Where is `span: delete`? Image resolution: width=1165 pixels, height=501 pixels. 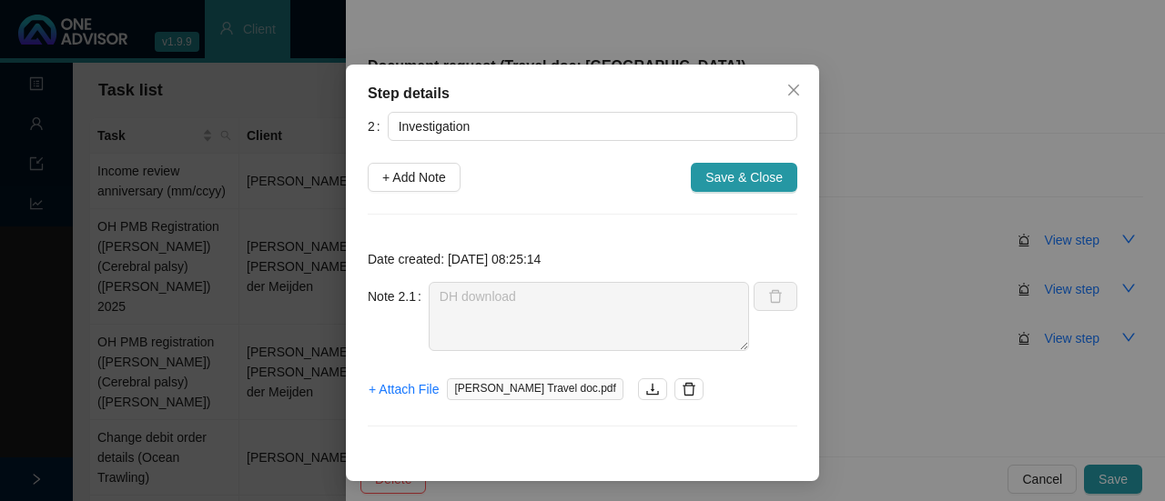
span: delete is located at coordinates (689, 389).